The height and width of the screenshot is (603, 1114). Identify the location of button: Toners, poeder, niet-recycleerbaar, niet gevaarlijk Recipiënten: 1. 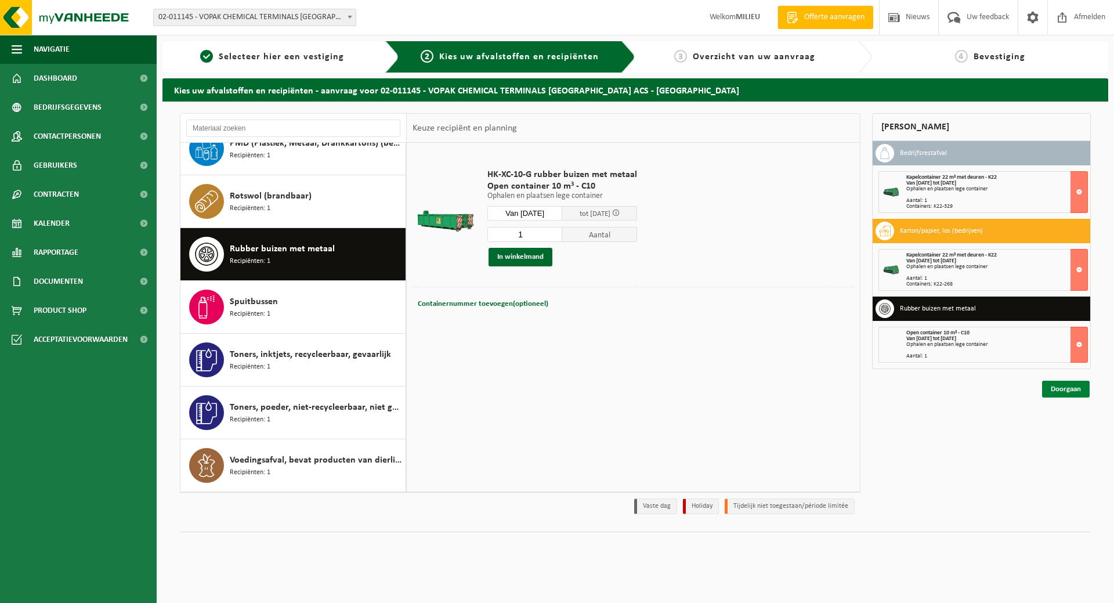
(293, 412).